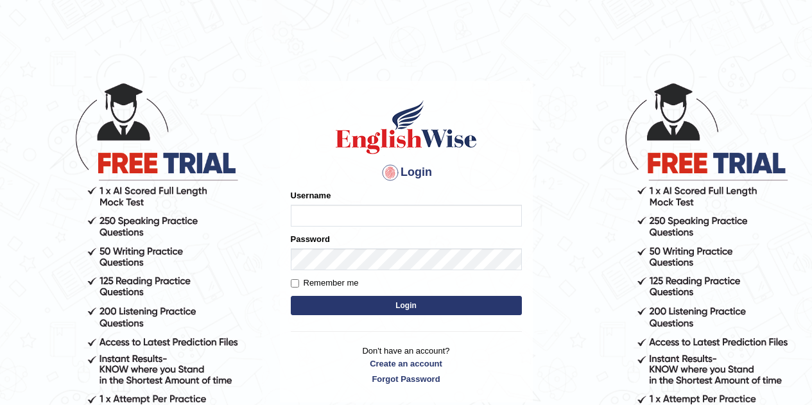 The width and height of the screenshot is (812, 405). I want to click on label: Remember me, so click(325, 283).